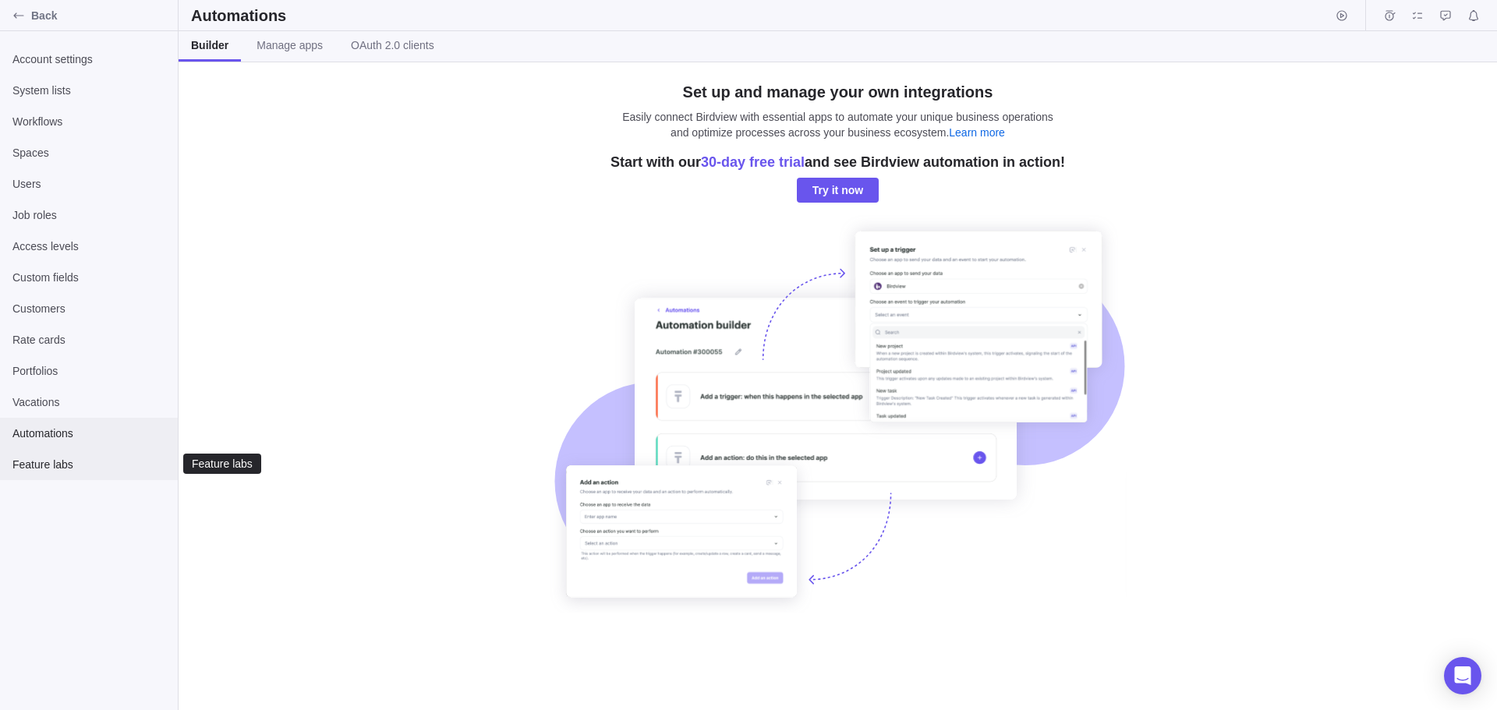 The width and height of the screenshot is (1497, 710). What do you see at coordinates (1473, 16) in the screenshot?
I see `span: Notifications` at bounding box center [1473, 16].